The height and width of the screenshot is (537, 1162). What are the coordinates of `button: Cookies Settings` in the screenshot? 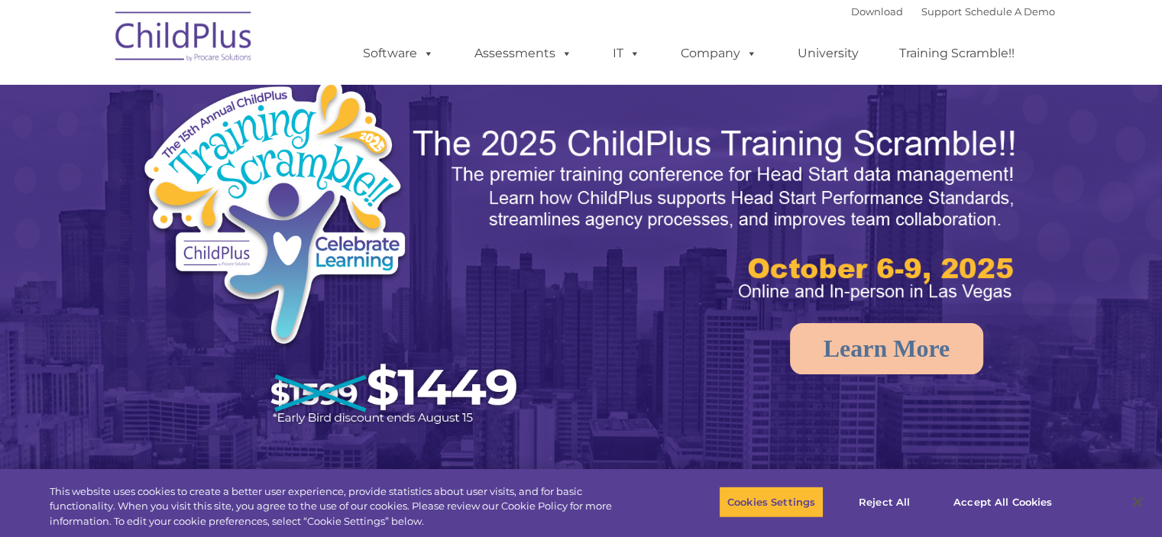 It's located at (771, 502).